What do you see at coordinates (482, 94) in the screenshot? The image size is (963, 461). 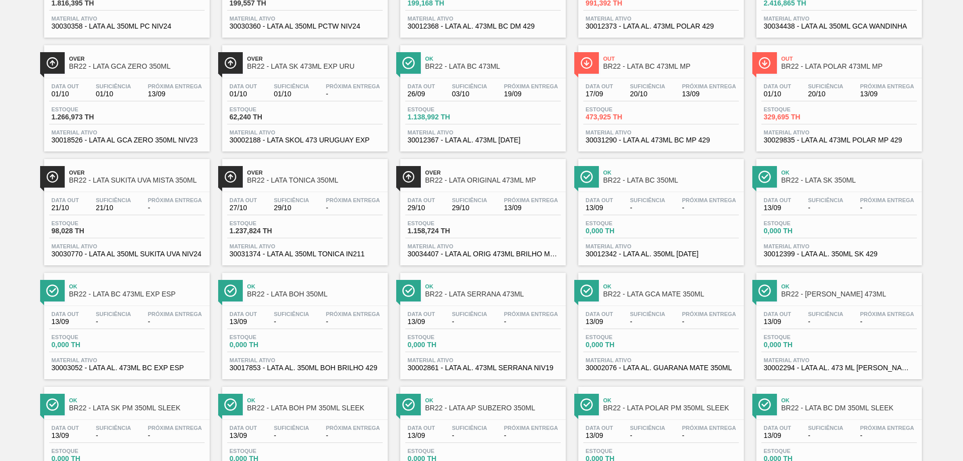 I see `a: ÍconeOkBR22 - LATA BC 473MLData out26/09Suficiência03/10Próxima Entrega19/09Estoque1.138,992 THMa...` at bounding box center [482, 94].